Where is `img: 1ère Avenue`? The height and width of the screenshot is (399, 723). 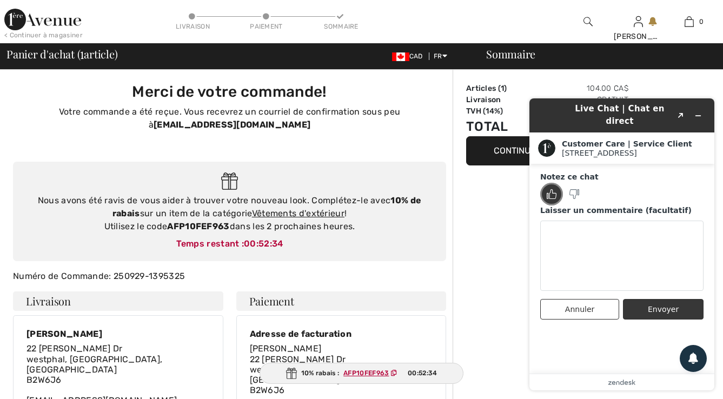
img: 1ère Avenue is located at coordinates (43, 19).